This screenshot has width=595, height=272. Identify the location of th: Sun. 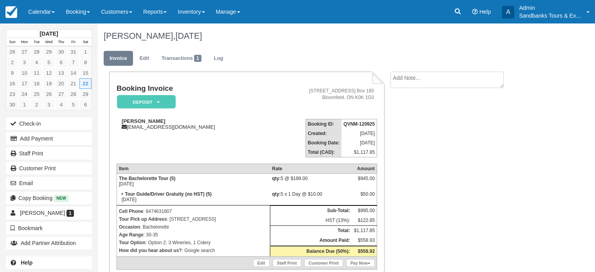
(12, 42).